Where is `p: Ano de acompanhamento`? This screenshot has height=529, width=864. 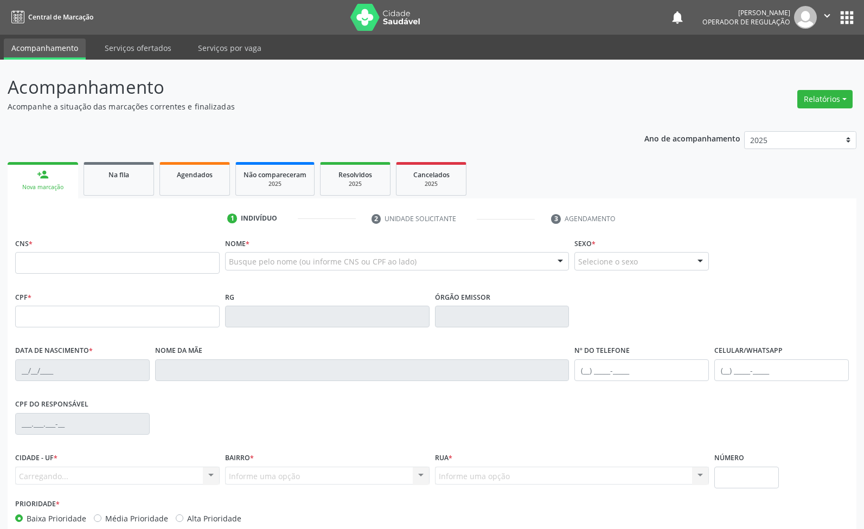
p: Ano de acompanhamento is located at coordinates (692, 138).